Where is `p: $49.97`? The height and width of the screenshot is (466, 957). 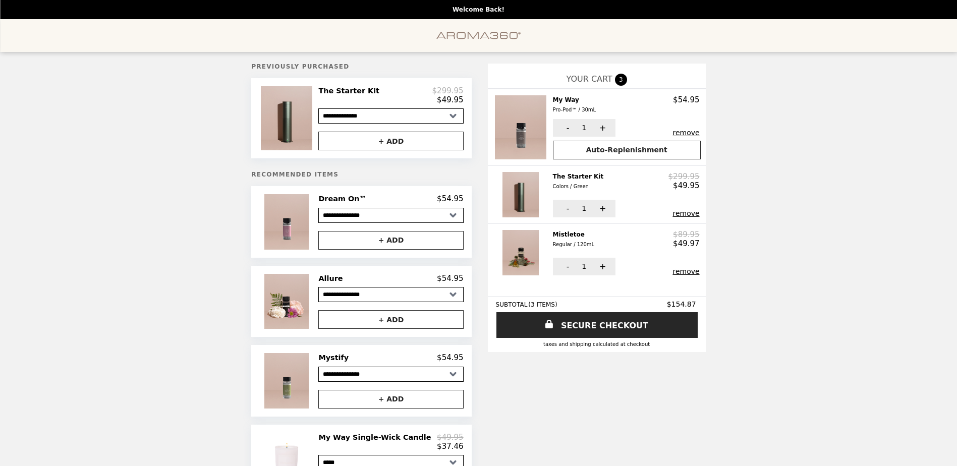
p: $49.97 is located at coordinates (686, 244).